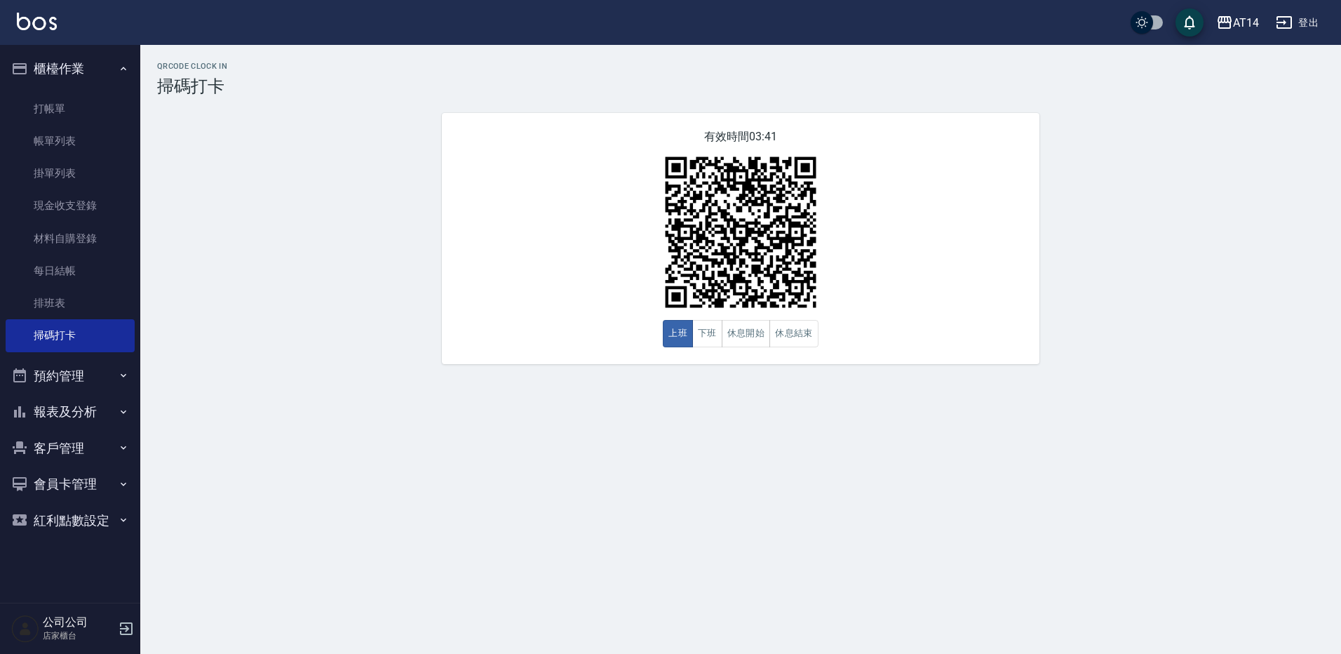  Describe the element at coordinates (70, 69) in the screenshot. I see `button: 櫃檯作業` at that location.